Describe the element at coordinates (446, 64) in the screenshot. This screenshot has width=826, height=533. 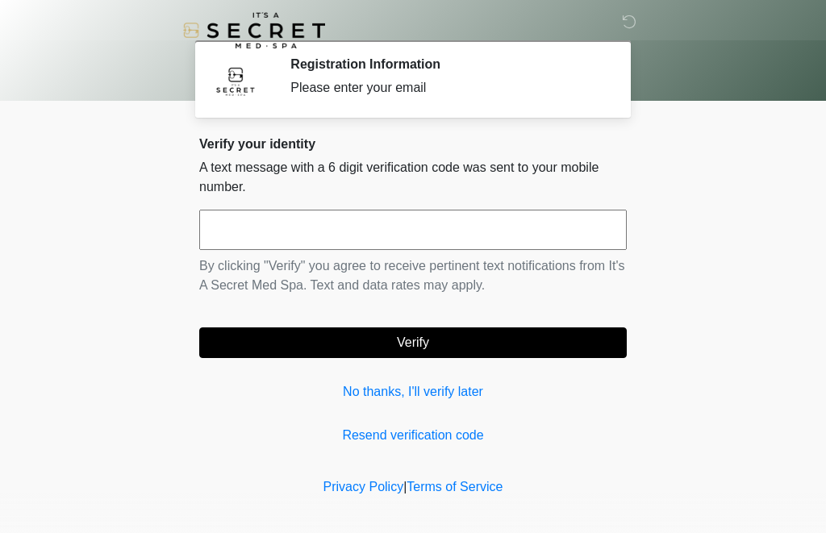
I see `h2: Registration Information` at that location.